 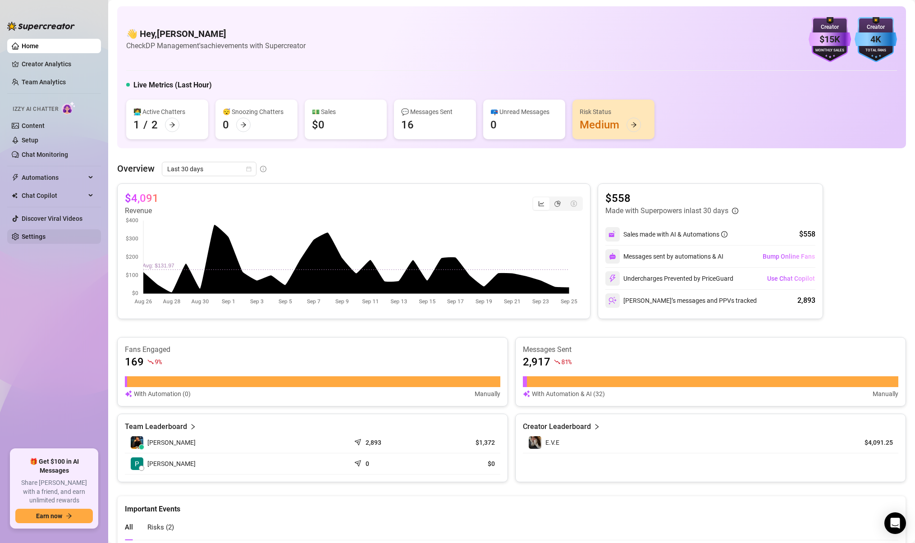 What do you see at coordinates (54, 178) in the screenshot?
I see `span: Automations` at bounding box center [54, 178].